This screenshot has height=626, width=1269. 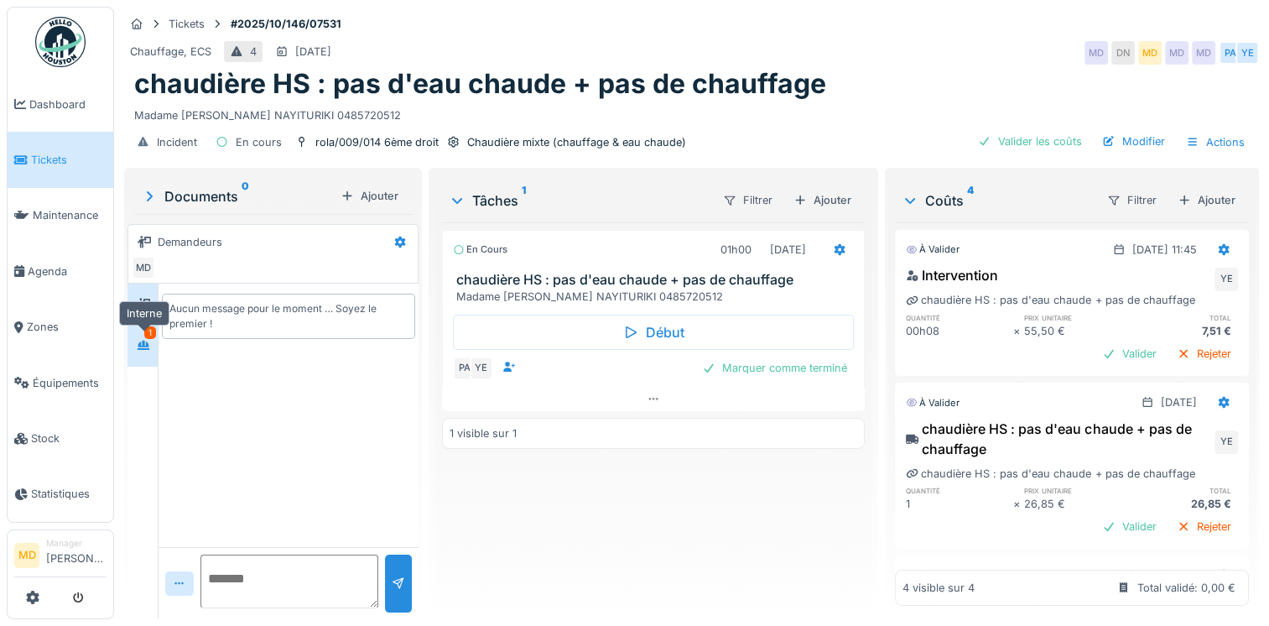 What do you see at coordinates (938, 587) in the screenshot?
I see `div: 4 visible sur 4` at bounding box center [938, 587].